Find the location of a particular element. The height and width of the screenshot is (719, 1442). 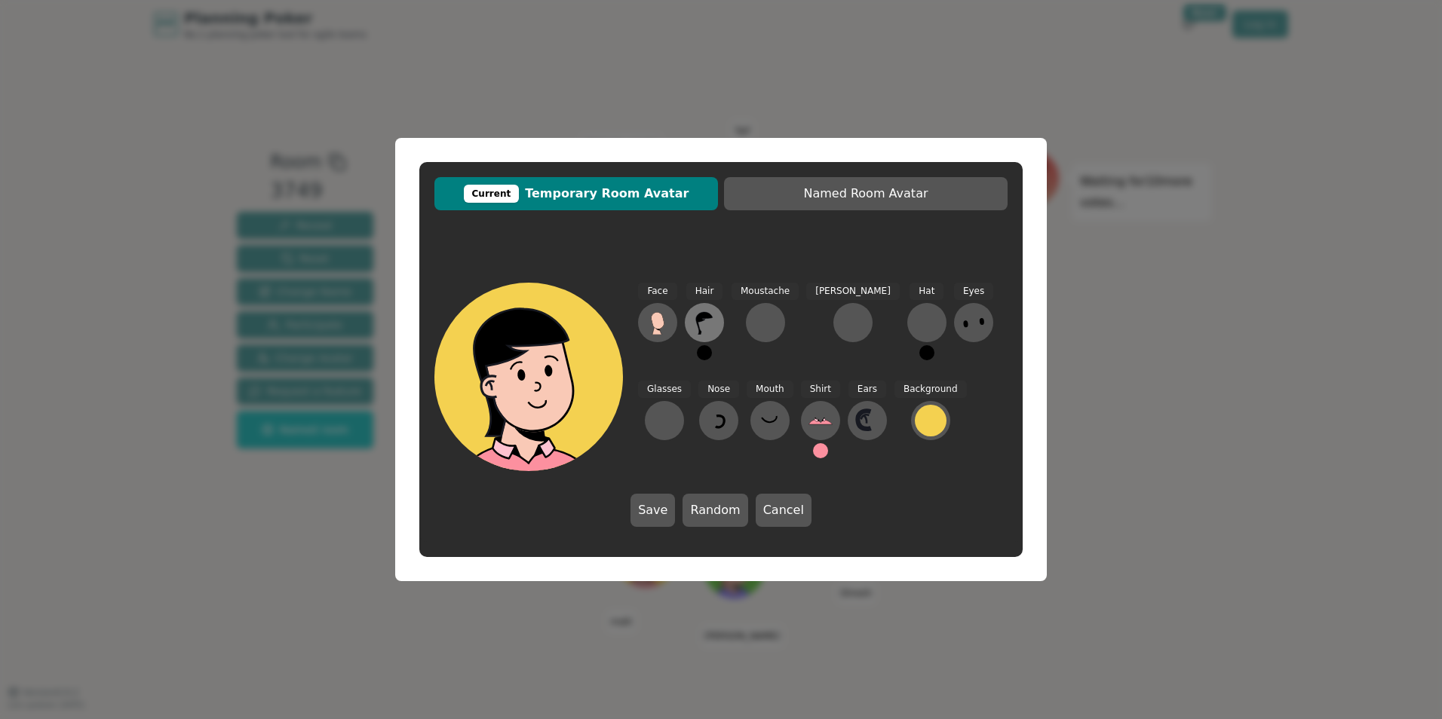

span: Hat is located at coordinates (926, 291).